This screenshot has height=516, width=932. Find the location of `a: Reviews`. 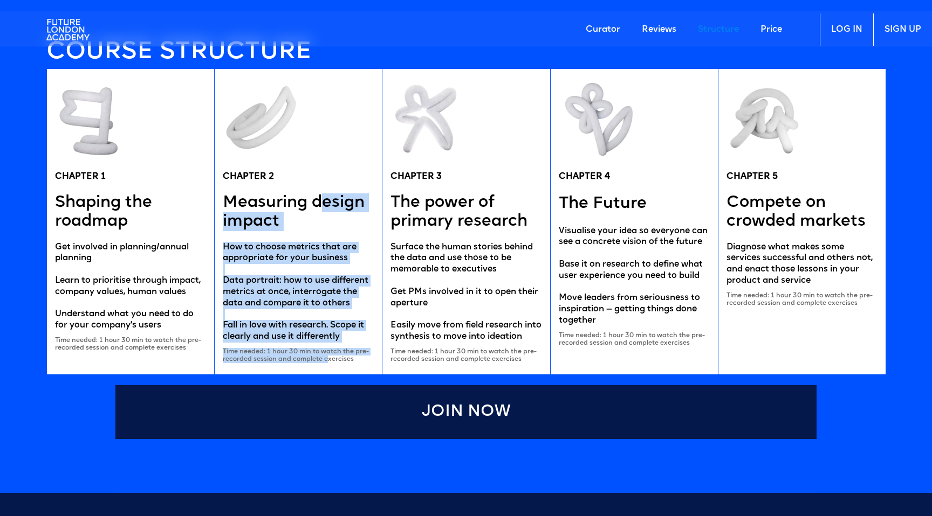

a: Reviews is located at coordinates (659, 30).